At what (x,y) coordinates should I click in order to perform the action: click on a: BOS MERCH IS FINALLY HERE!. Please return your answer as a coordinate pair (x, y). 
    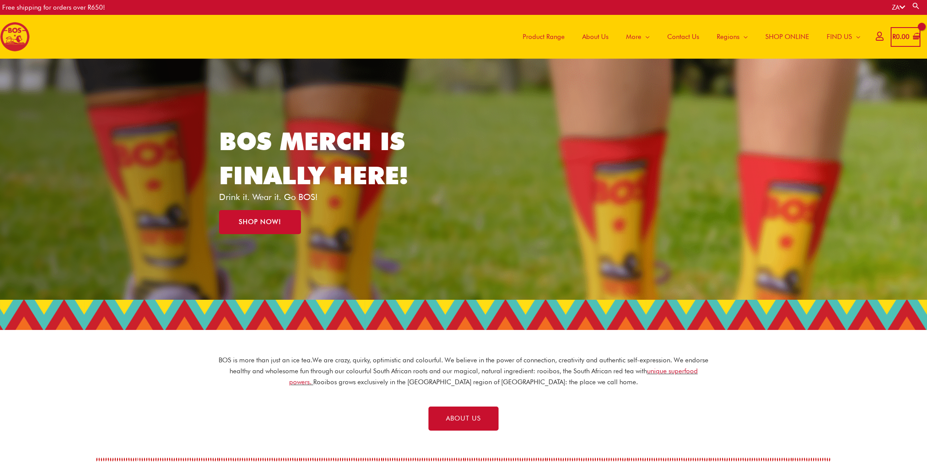
    Looking at the image, I should click on (314, 158).